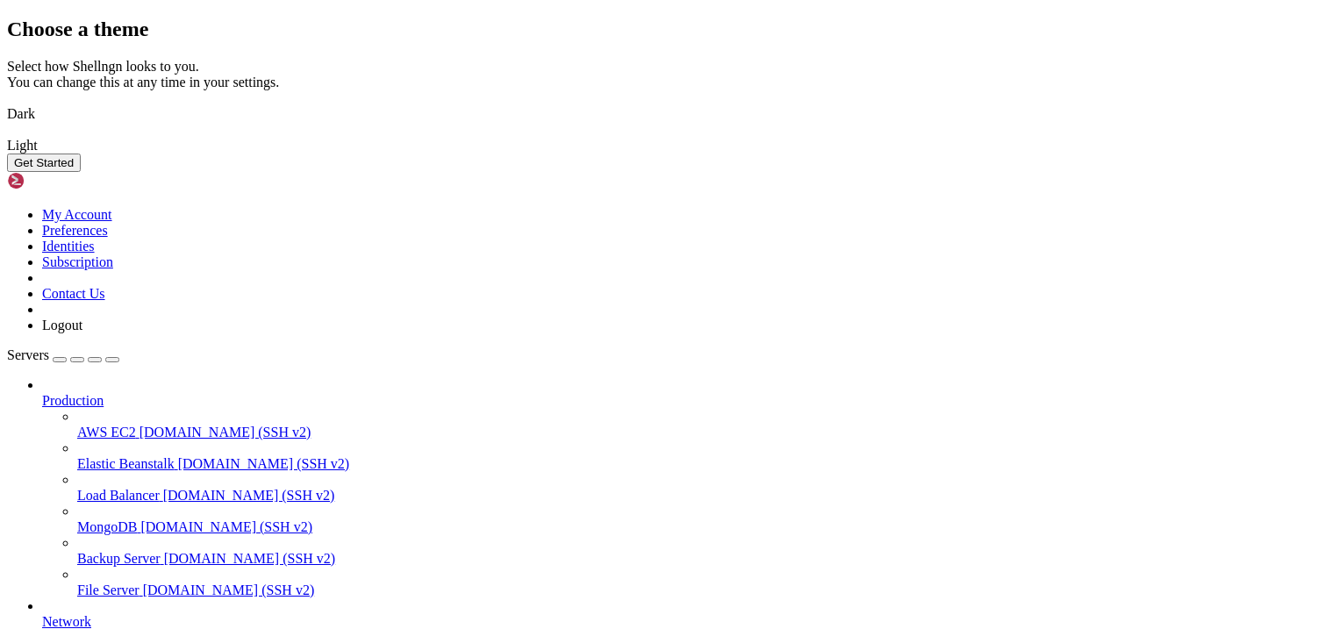 The height and width of the screenshot is (629, 1331). Describe the element at coordinates (118, 558) in the screenshot. I see `span: Backup Server` at that location.